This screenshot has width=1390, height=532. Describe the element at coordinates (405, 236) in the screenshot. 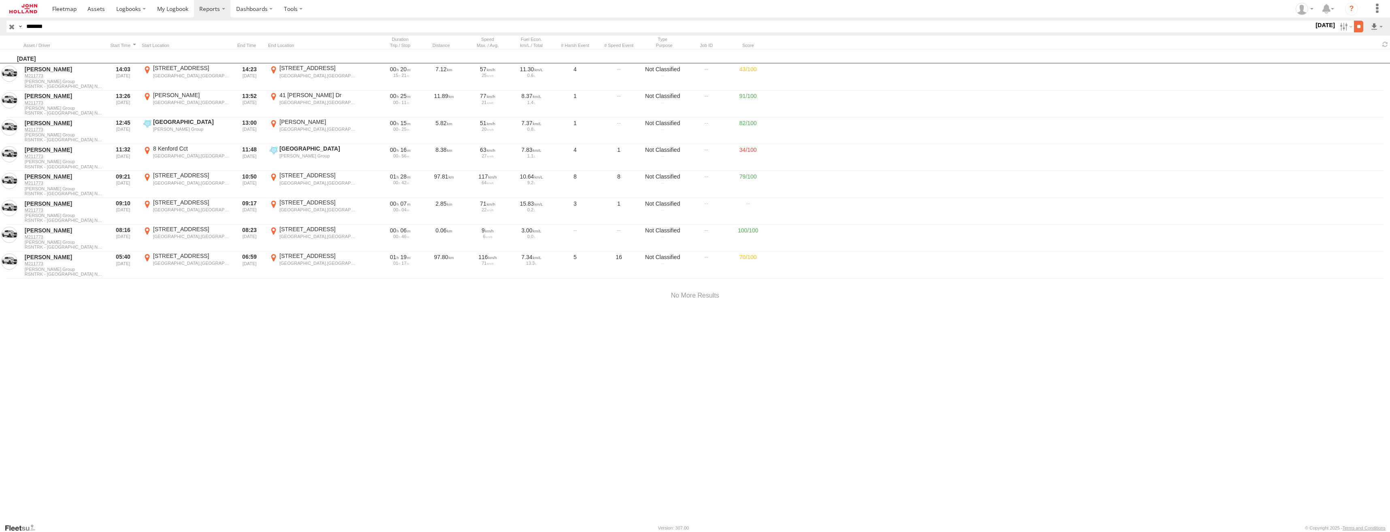

I see `span: 46` at that location.